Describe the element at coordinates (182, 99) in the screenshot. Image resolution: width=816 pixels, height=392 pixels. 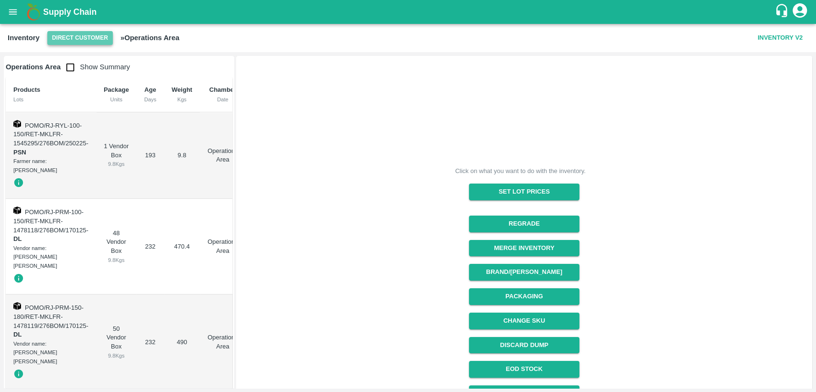
I see `div: Kgs` at that location.